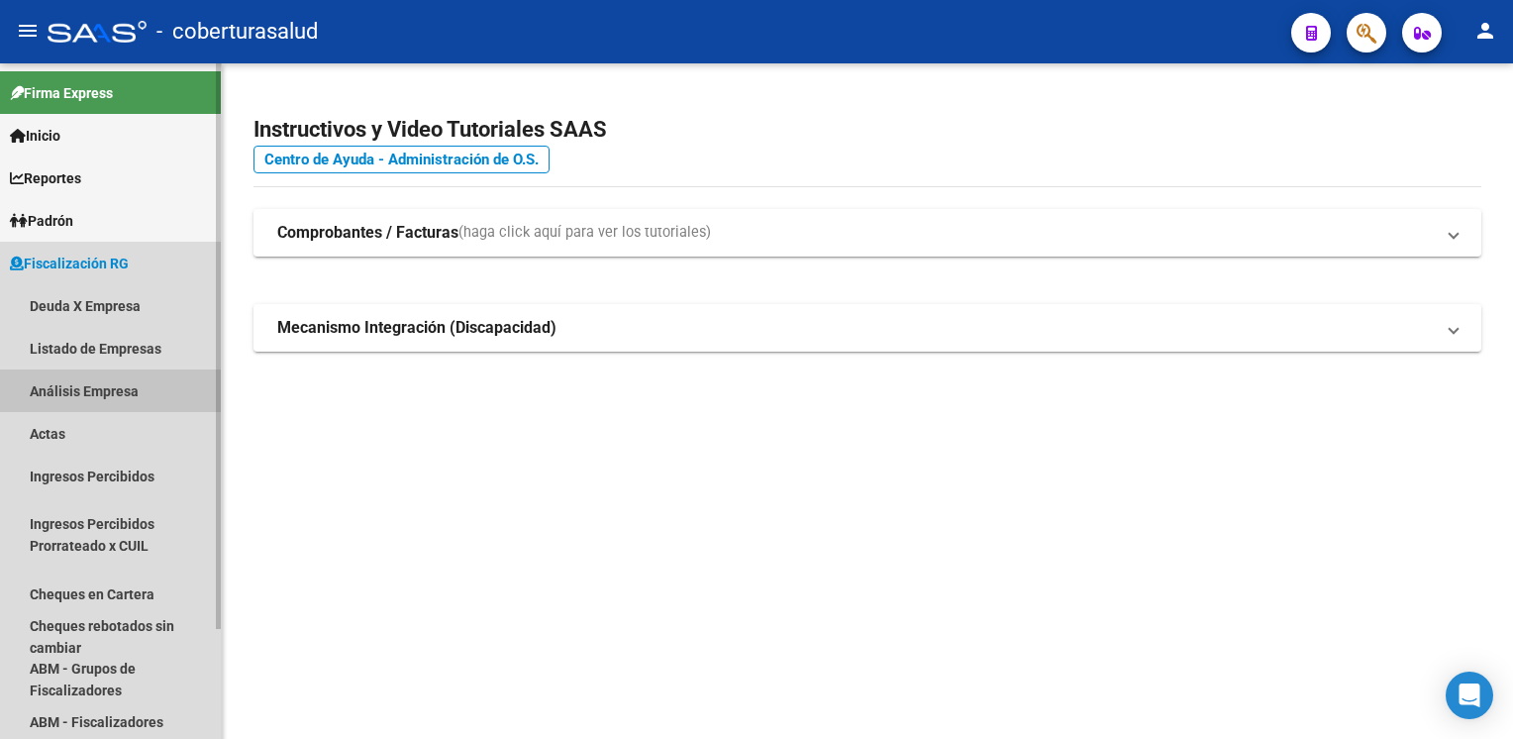 The width and height of the screenshot is (1513, 739). I want to click on mat-expansion-panel-header: Comprobantes / Facturas(haga click aquí para ver los tutoriales), so click(867, 233).